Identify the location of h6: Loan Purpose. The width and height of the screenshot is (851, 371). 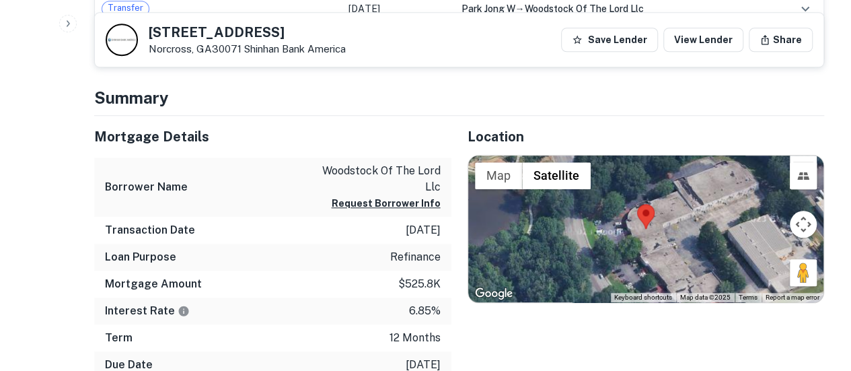
(141, 257).